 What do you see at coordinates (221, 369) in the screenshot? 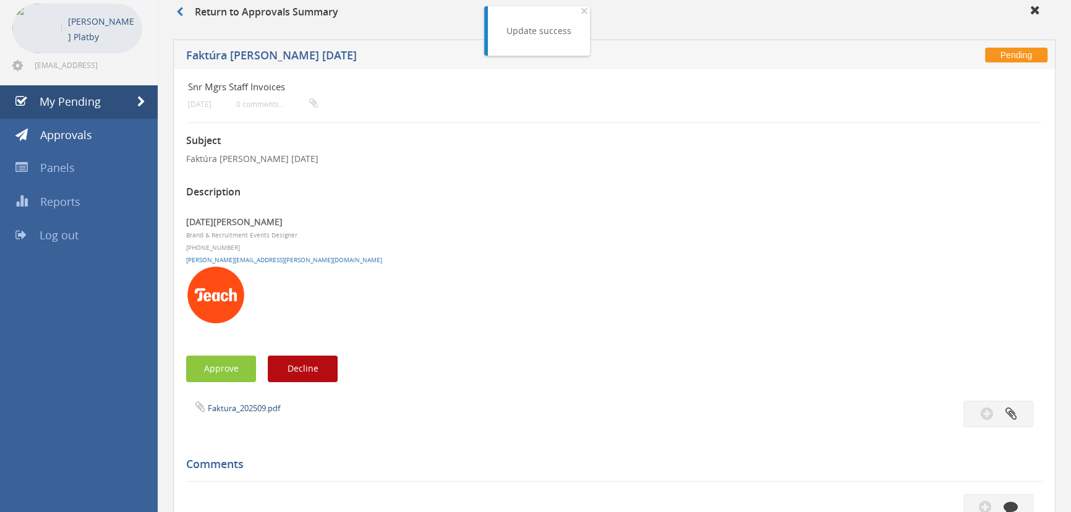
I see `button: Approve` at bounding box center [221, 369].